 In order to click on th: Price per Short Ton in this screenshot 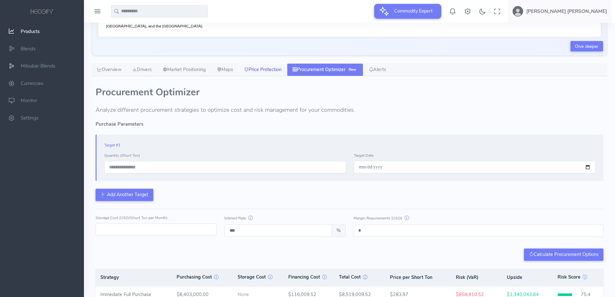, I will do `click(418, 277)`.